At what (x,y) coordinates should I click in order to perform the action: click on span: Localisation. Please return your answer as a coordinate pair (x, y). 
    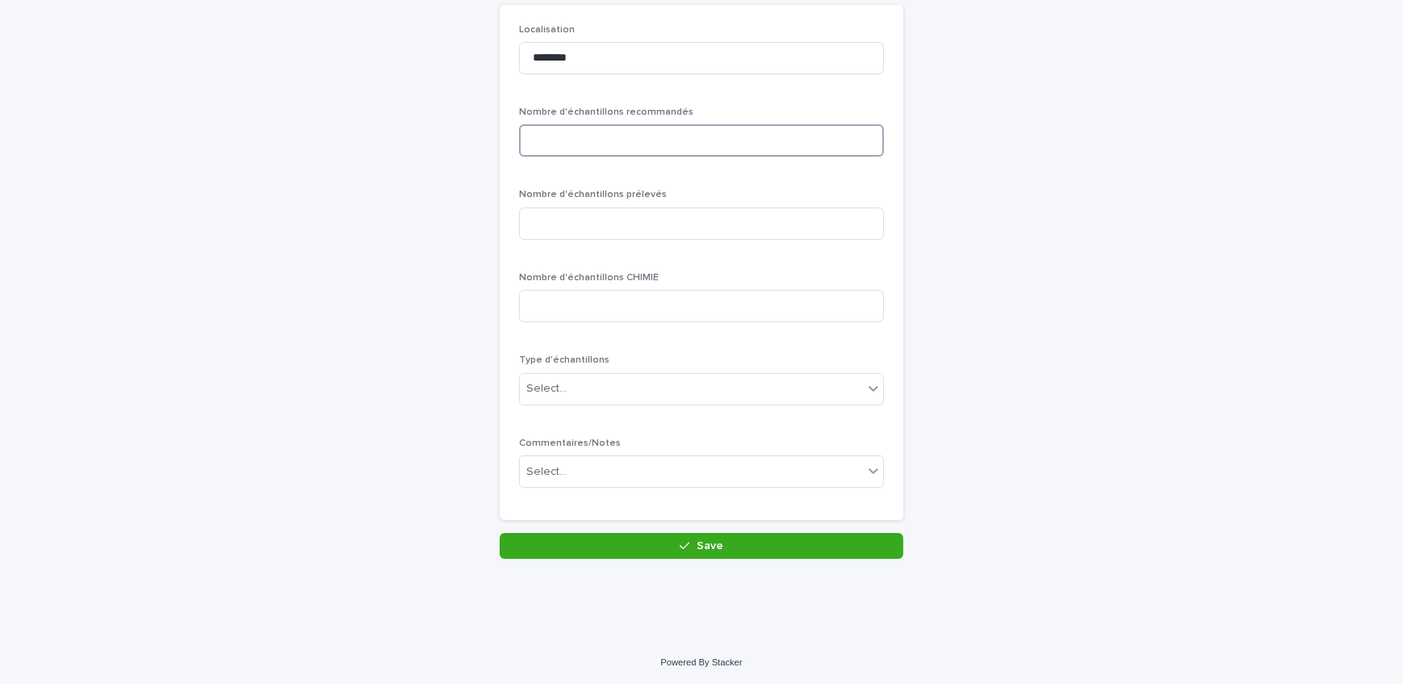
    Looking at the image, I should click on (546, 30).